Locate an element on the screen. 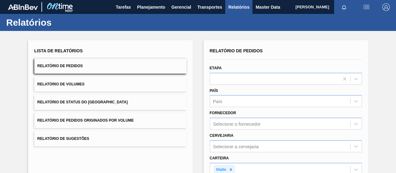 The width and height of the screenshot is (396, 173). span: Lista de Relatórios is located at coordinates (58, 51).